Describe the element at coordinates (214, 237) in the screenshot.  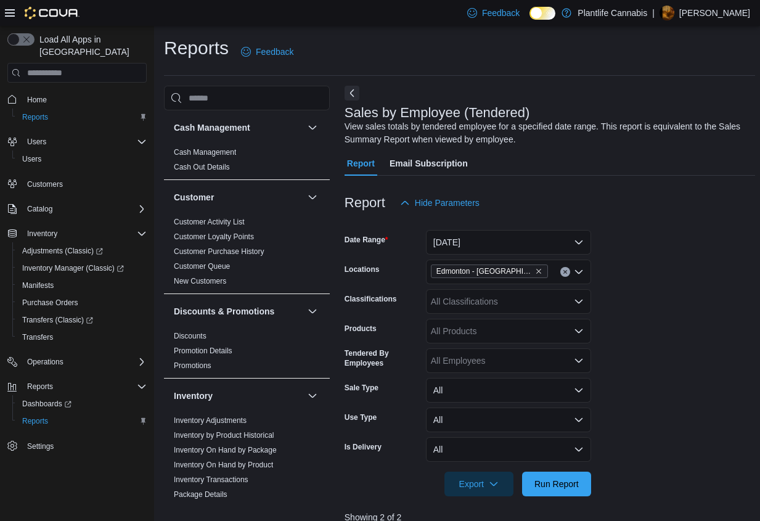
I see `a: Customer Loyalty Points` at that location.